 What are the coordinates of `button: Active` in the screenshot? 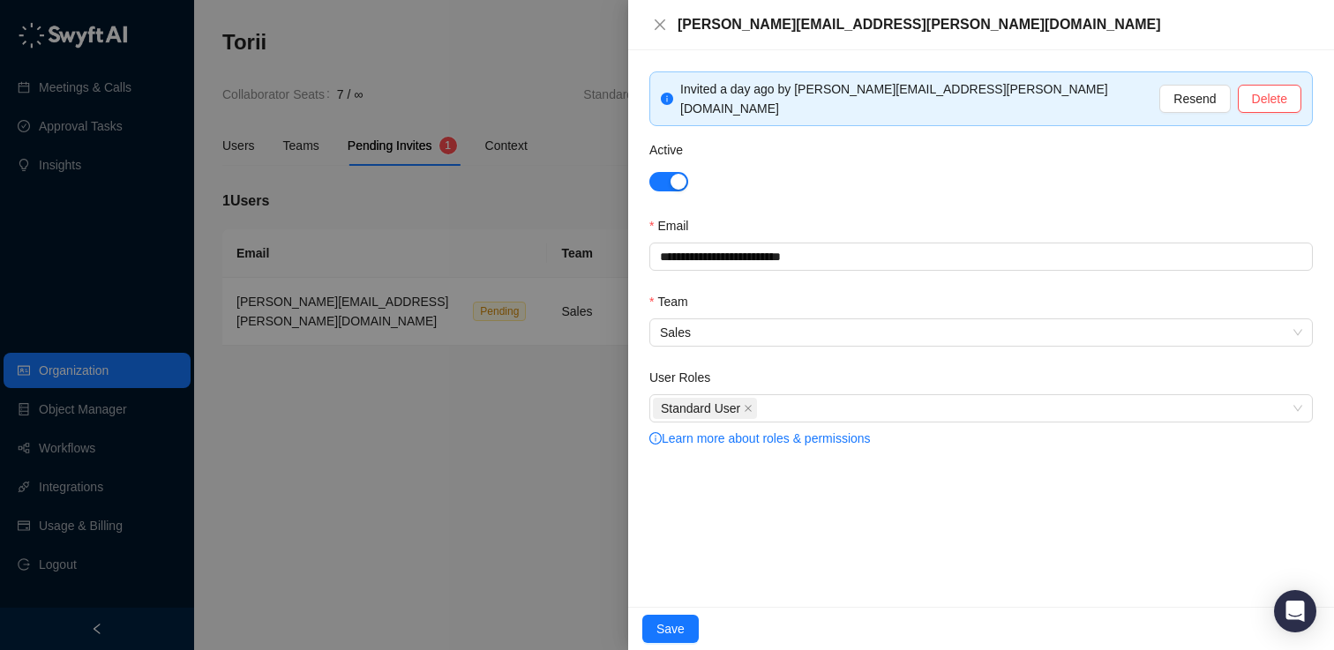 It's located at (669, 182).